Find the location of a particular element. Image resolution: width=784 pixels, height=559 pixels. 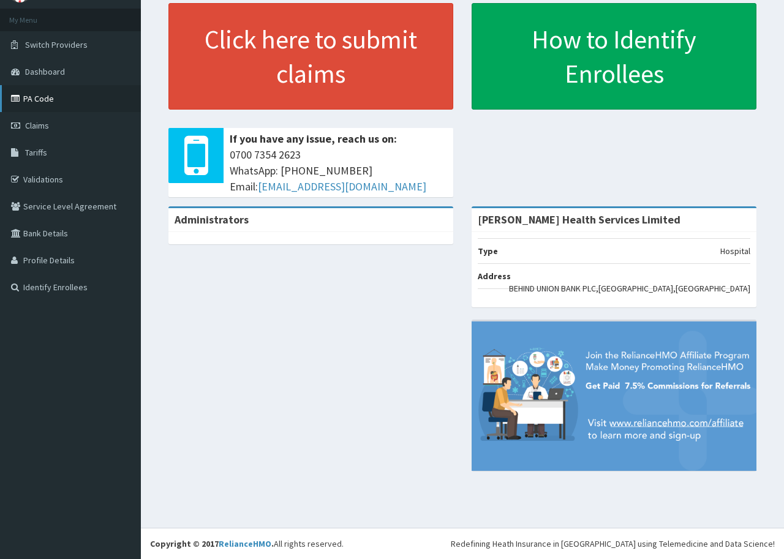

b: Address is located at coordinates (494, 276).